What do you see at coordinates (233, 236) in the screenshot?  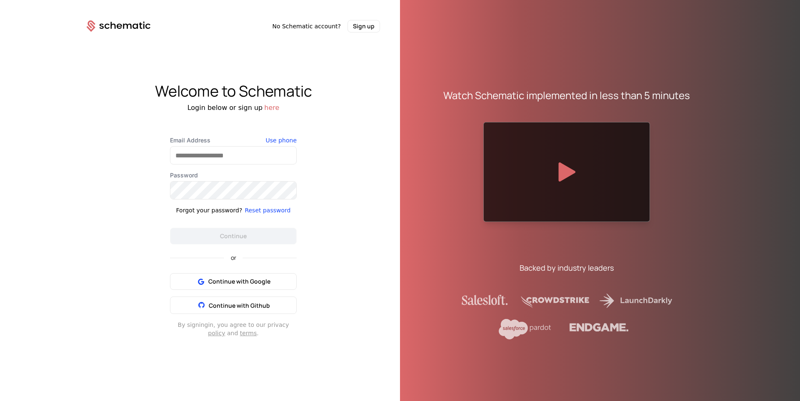 I see `button: Continue` at bounding box center [233, 236].